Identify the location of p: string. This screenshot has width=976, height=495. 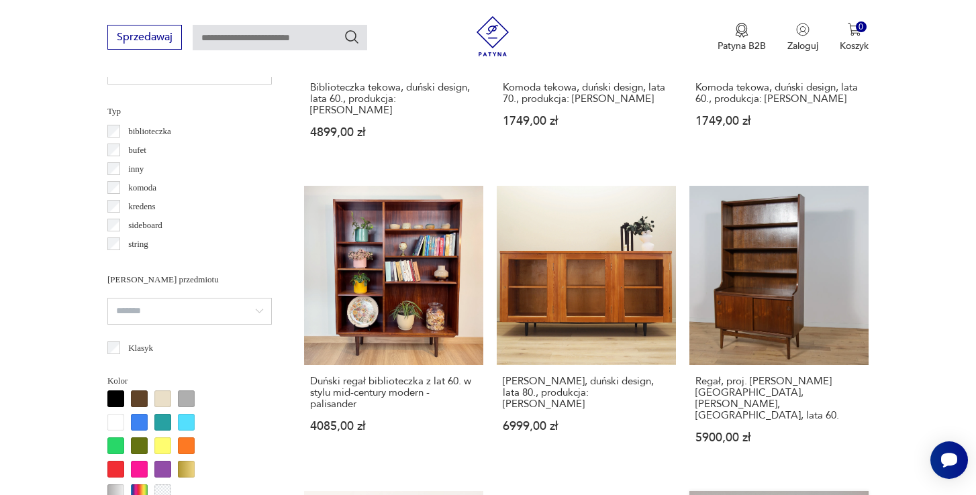
(138, 244).